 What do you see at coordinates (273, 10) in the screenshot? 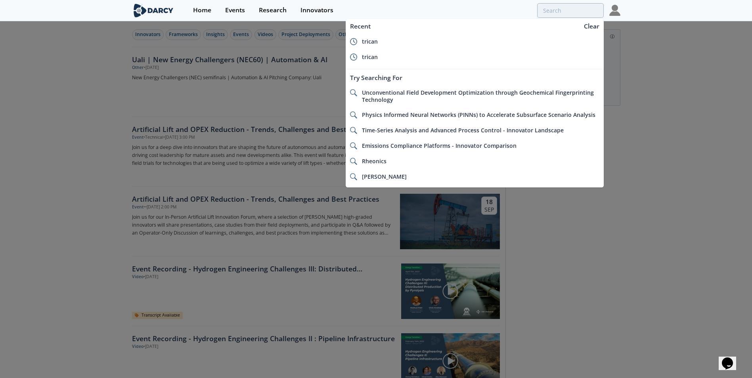
I see `div: Research` at bounding box center [273, 10].